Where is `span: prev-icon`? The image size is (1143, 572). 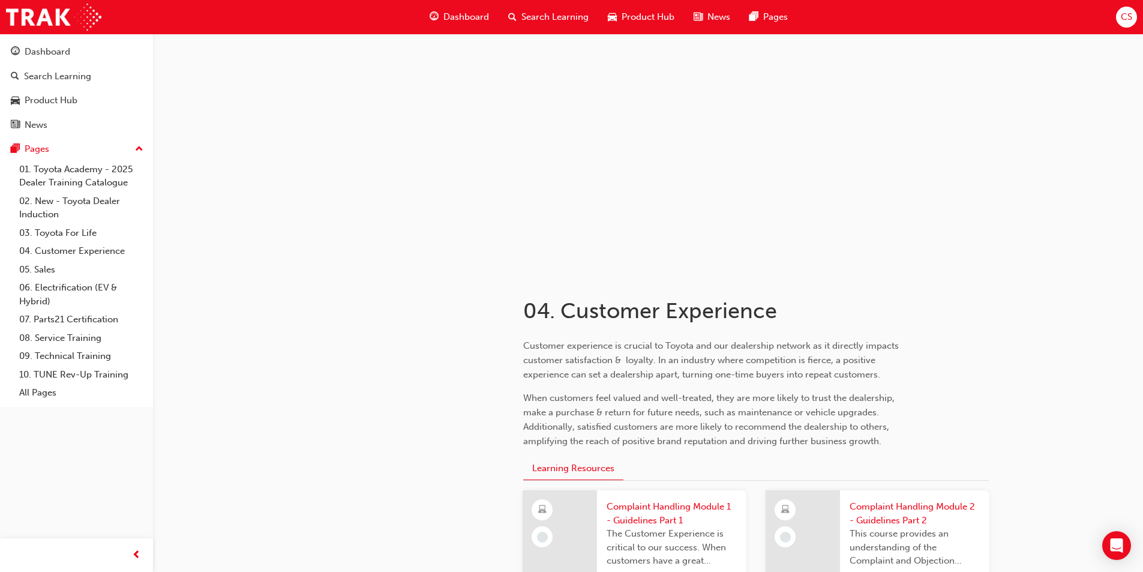
span: prev-icon is located at coordinates (136, 555).